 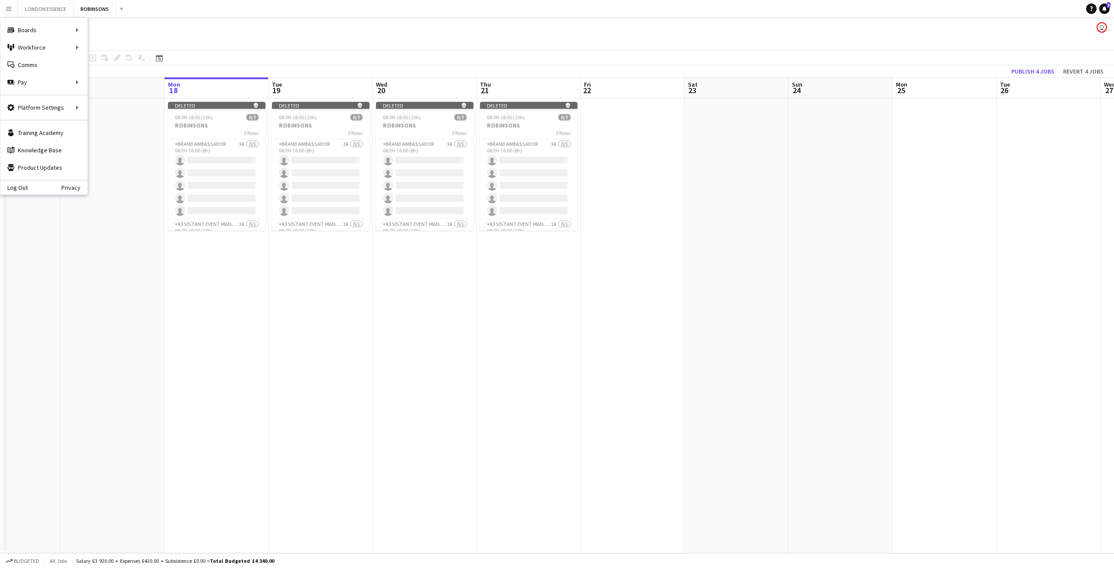 I want to click on button: Publish 4 jobs, so click(x=1033, y=71).